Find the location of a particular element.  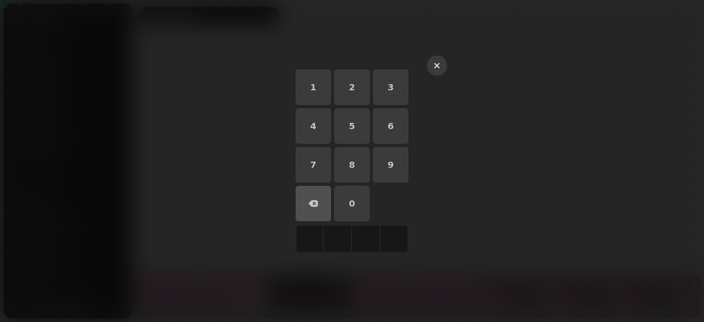

button: 0 is located at coordinates (352, 203).